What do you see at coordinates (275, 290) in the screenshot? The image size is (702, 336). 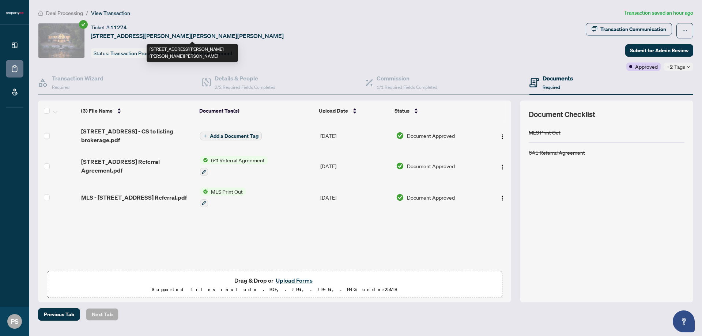 I see `p: Supported files include .PDF, .JPG, .JPEG, .PNG under 25 MB` at bounding box center [275, 290].